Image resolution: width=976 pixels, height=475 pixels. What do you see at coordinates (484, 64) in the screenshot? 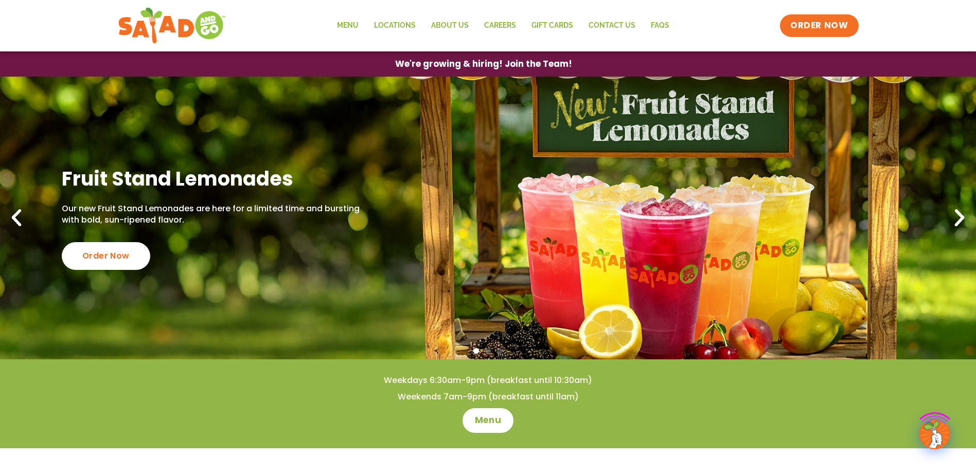
I see `span: We're growing & hiring! Join the Team!` at bounding box center [484, 64].